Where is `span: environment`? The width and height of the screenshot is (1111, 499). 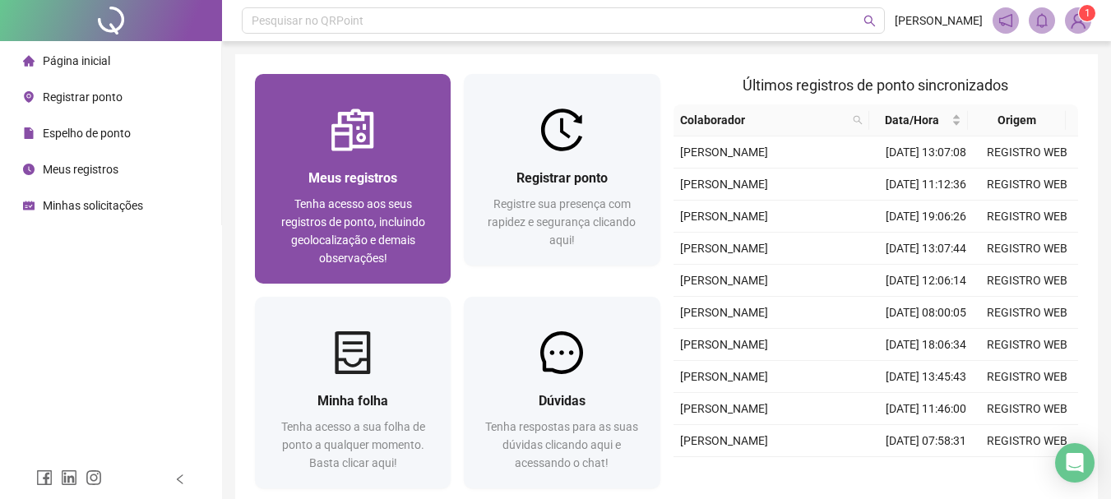 span: environment is located at coordinates (29, 97).